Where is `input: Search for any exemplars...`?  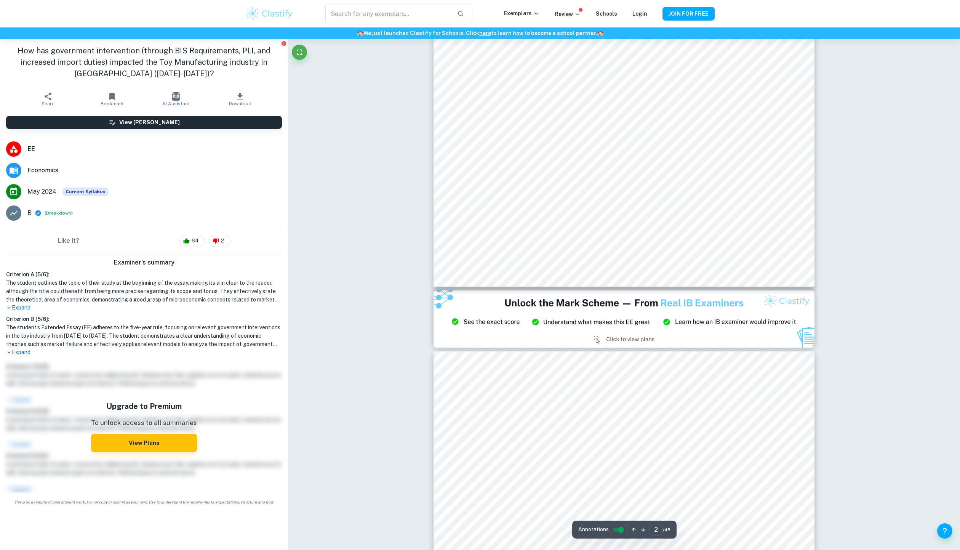
input: Search for any exemplars... is located at coordinates (388, 14).